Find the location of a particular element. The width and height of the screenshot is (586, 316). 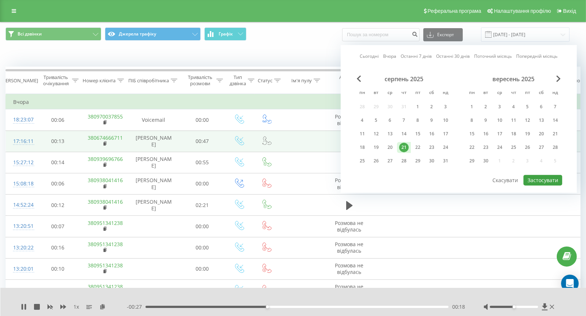

div: сб 23 серп 2025 р. is located at coordinates (432, 147).